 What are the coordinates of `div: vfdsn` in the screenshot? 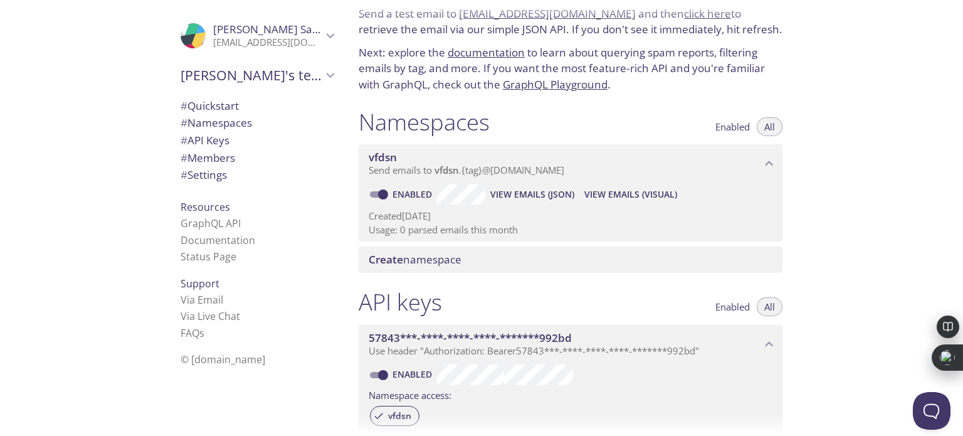 It's located at (394, 416).